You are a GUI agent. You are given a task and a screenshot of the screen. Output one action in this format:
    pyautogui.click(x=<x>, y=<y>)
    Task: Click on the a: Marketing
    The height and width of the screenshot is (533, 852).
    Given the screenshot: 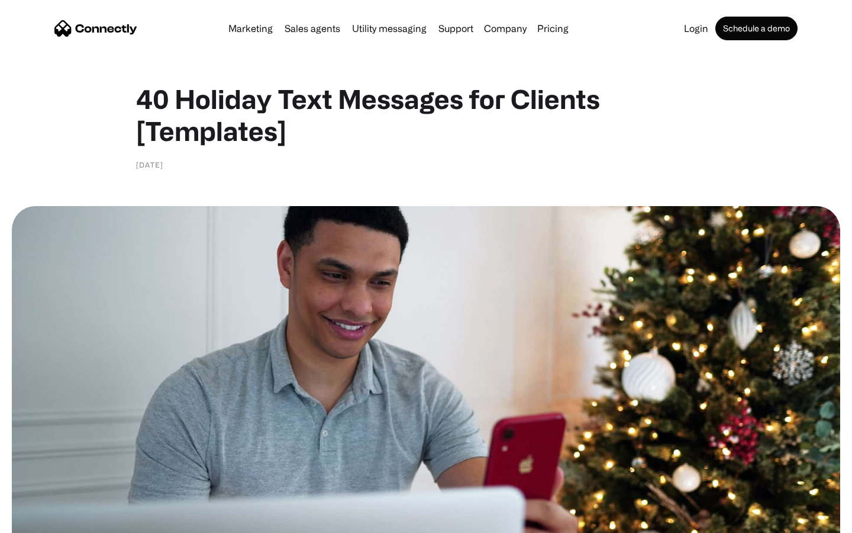 What is the action you would take?
    pyautogui.click(x=250, y=28)
    